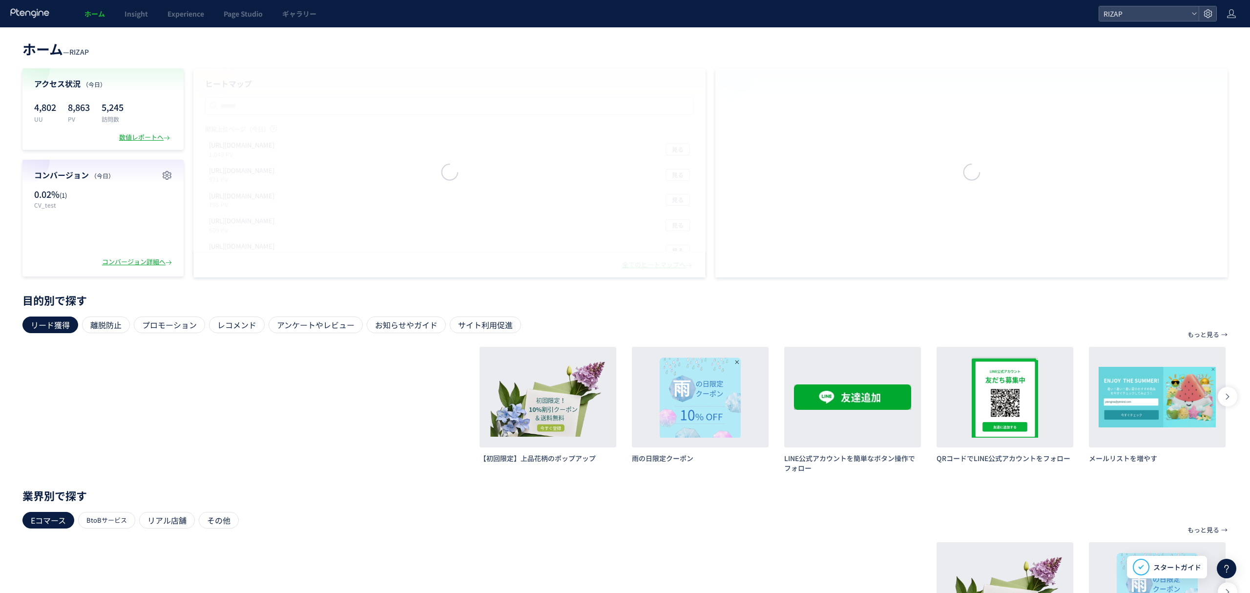 Image resolution: width=1250 pixels, height=593 pixels. What do you see at coordinates (1177, 567) in the screenshot?
I see `span: スタートガイド` at bounding box center [1177, 567].